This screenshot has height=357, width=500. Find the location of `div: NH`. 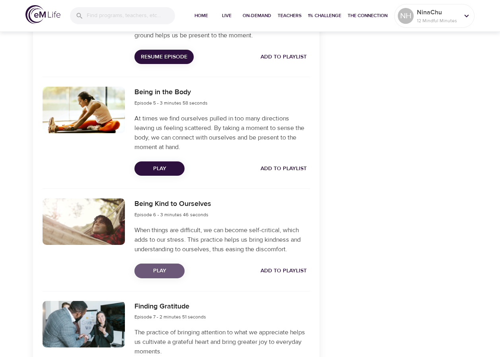

div: NH is located at coordinates (405, 16).